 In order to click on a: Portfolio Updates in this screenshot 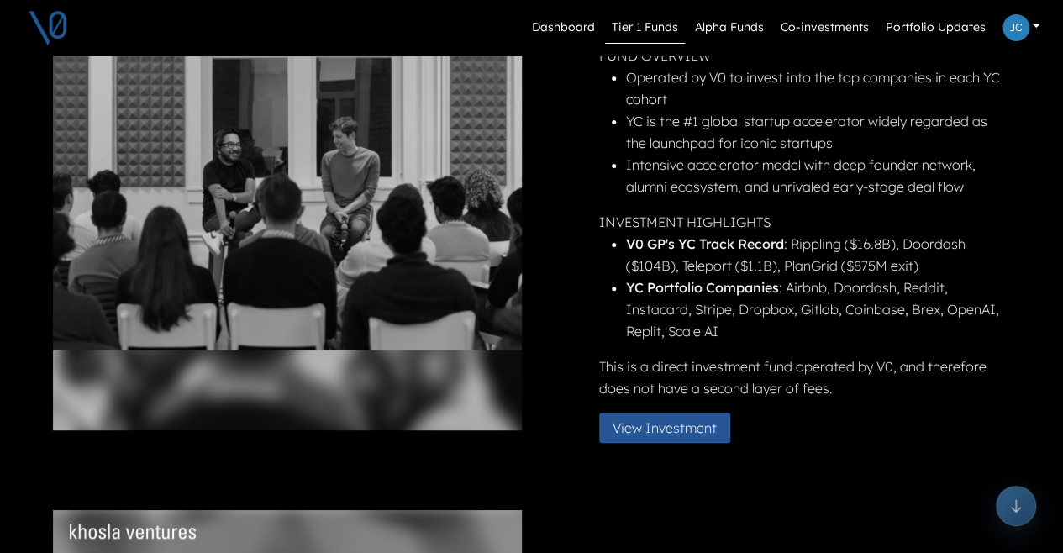, I will do `click(936, 28)`.